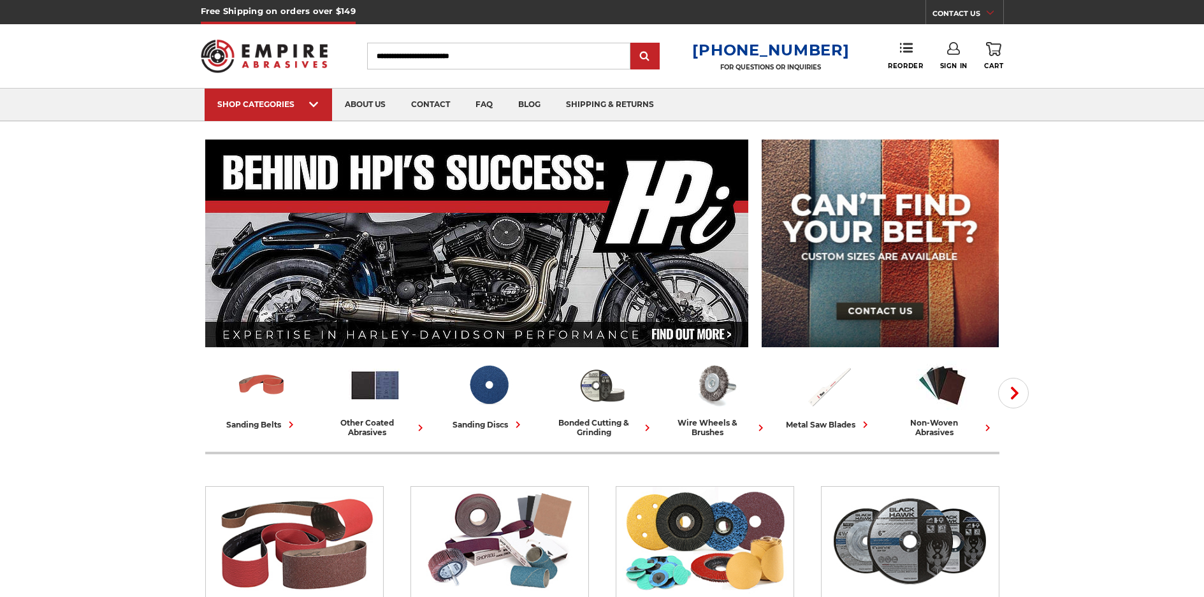 The image size is (1204, 597). Describe the element at coordinates (943, 398) in the screenshot. I see `a: non-woven abrasives` at that location.